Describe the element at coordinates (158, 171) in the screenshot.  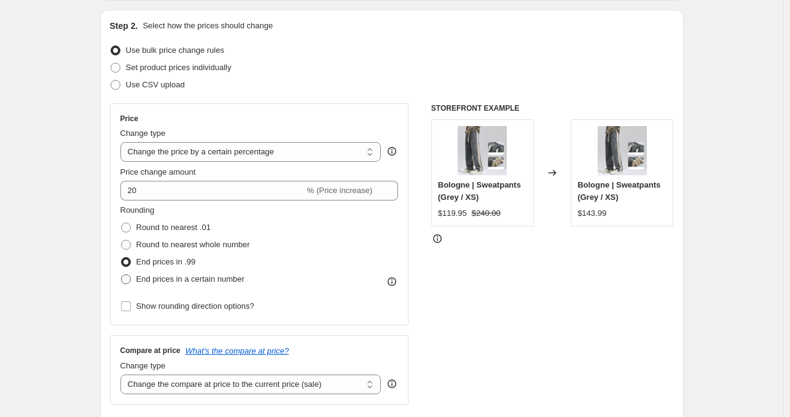
I see `span: Price change amount` at that location.